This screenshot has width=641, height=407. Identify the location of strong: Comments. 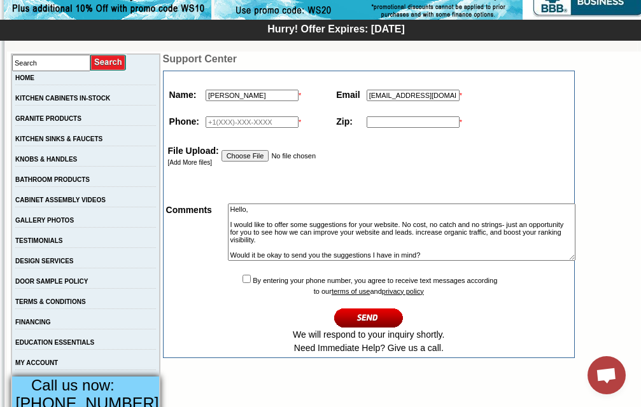
(189, 210).